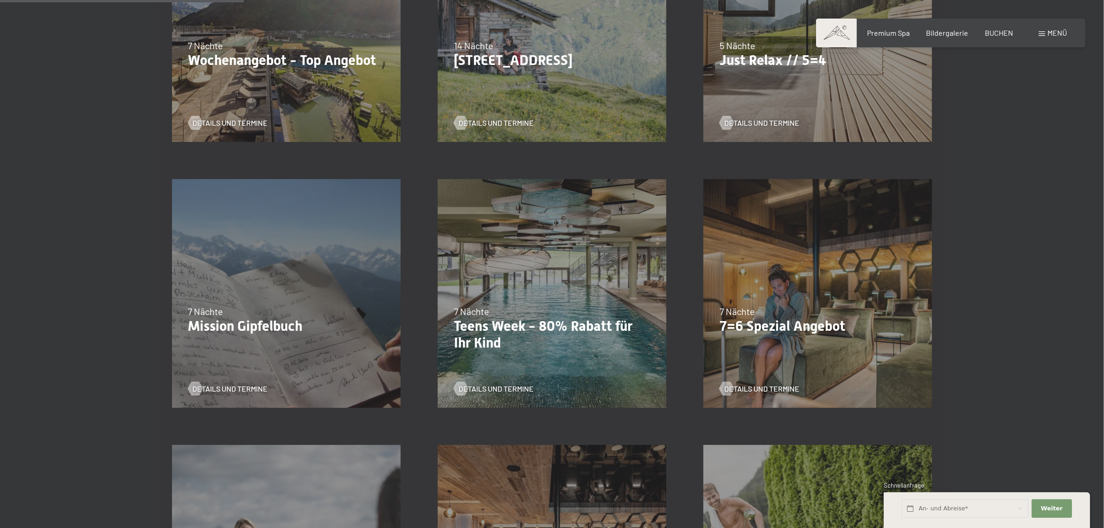 The image size is (1104, 528). I want to click on a: Bildergalerie, so click(947, 32).